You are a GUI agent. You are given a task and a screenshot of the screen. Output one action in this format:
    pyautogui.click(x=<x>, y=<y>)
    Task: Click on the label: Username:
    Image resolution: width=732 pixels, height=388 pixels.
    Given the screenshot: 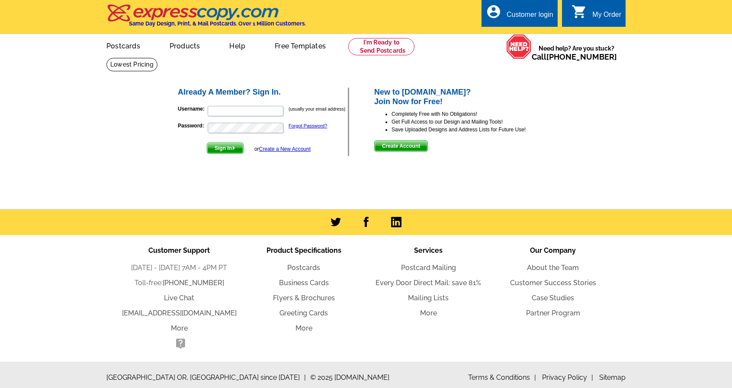 What is the action you would take?
    pyautogui.click(x=192, y=109)
    